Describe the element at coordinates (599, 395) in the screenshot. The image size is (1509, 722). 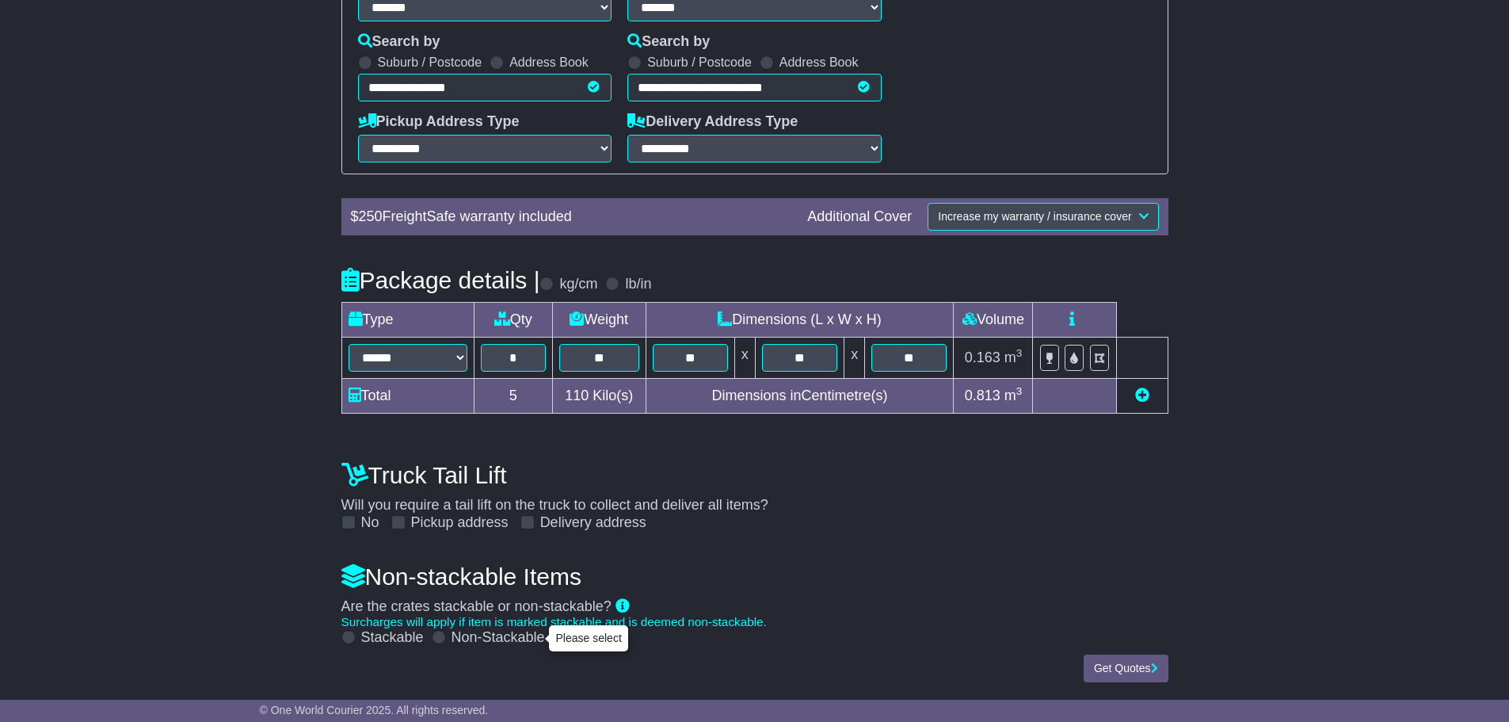
I see `td: Kilo(s)` at that location.